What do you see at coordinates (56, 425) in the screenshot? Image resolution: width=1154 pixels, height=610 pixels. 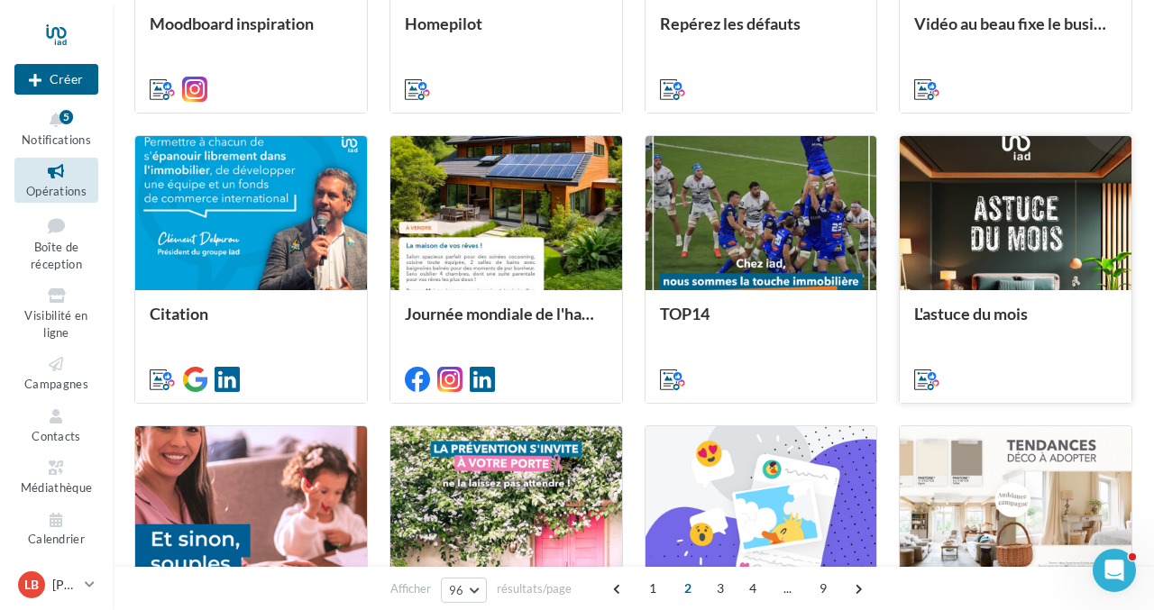 I see `a: Contacts` at bounding box center [56, 425].